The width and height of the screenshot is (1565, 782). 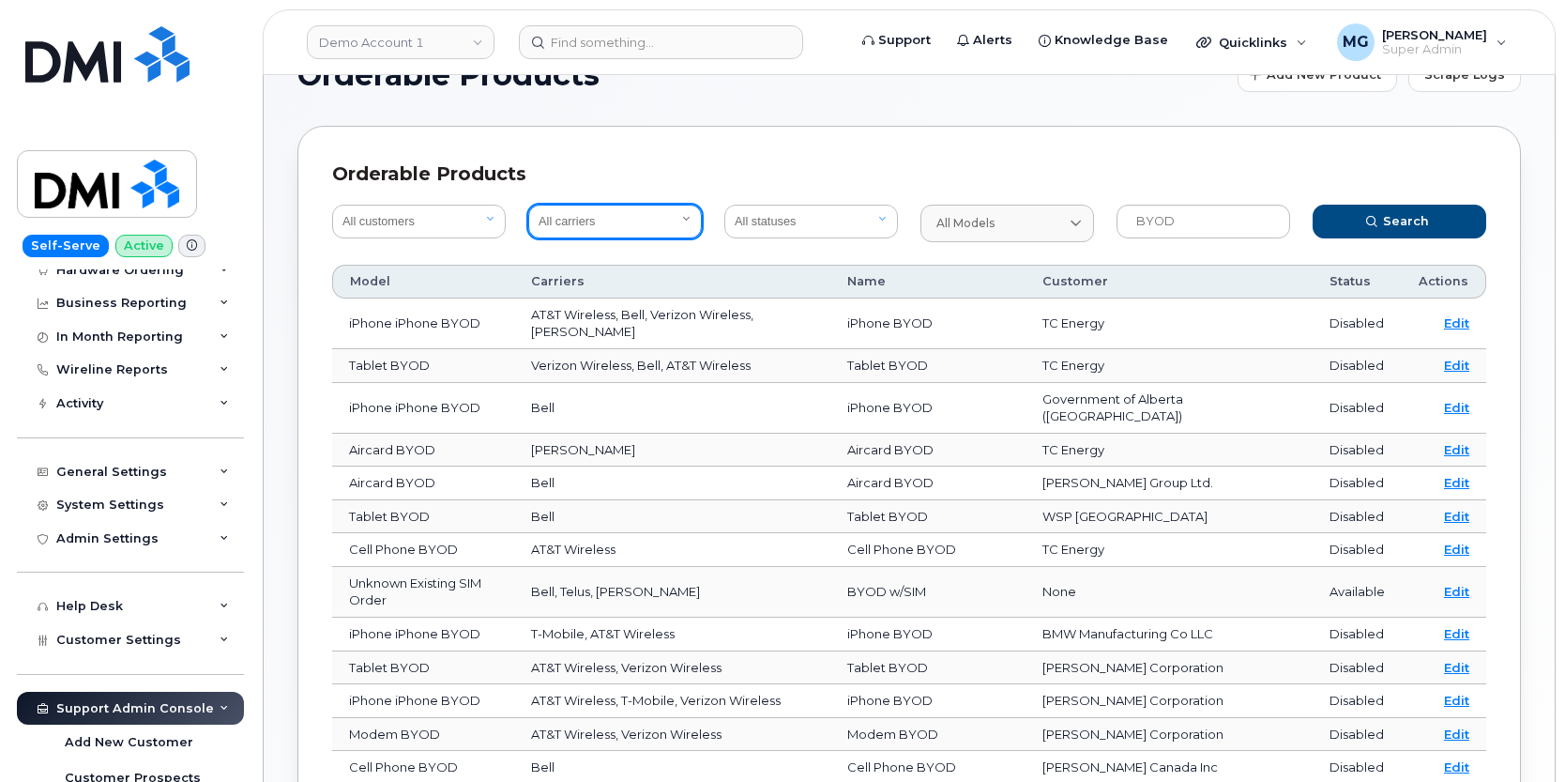 What do you see at coordinates (672, 634) in the screenshot?
I see `td: T-Mobile, AT&T Wireless` at bounding box center [672, 634].